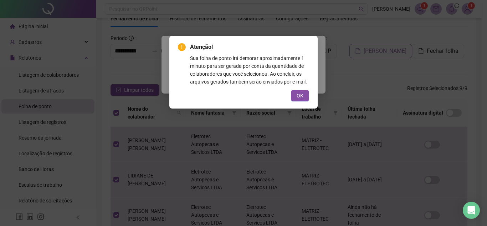  I want to click on div: Sua folha de ponto irá demorar aproximadamente 1 minuto para ser gerada por conta da quantidade d..., so click(249, 70).